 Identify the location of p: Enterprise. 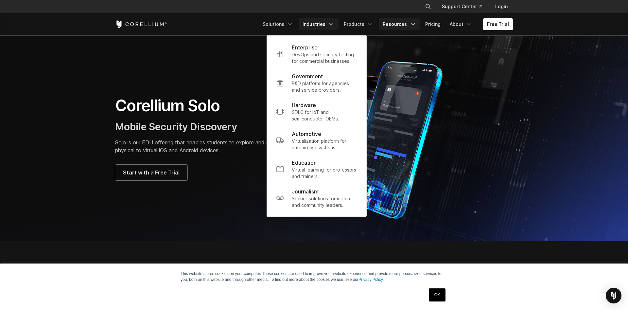
(305, 47).